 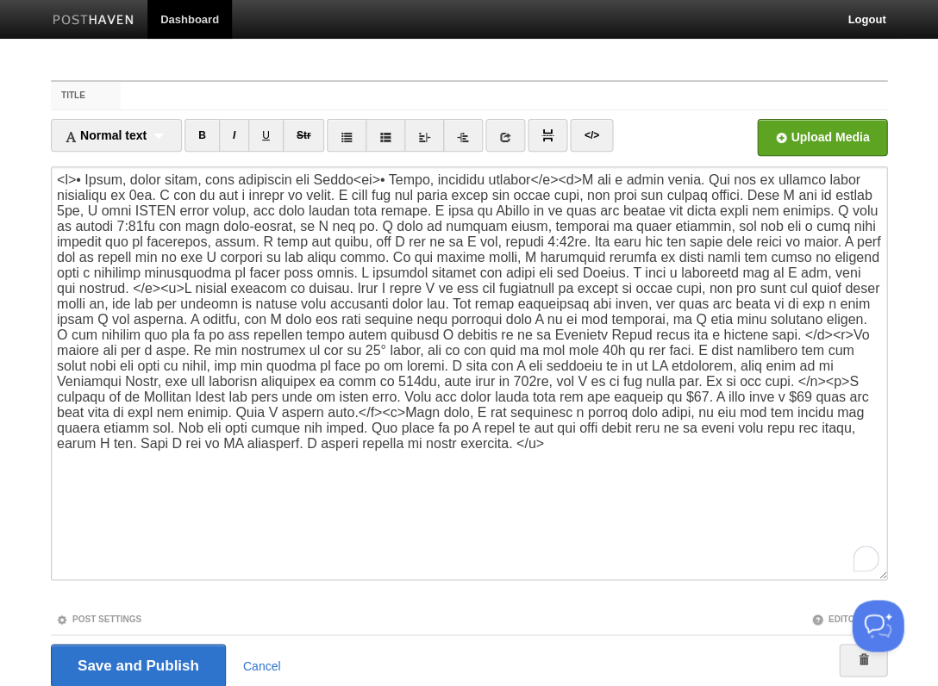 I want to click on a: Indent, so click(x=463, y=135).